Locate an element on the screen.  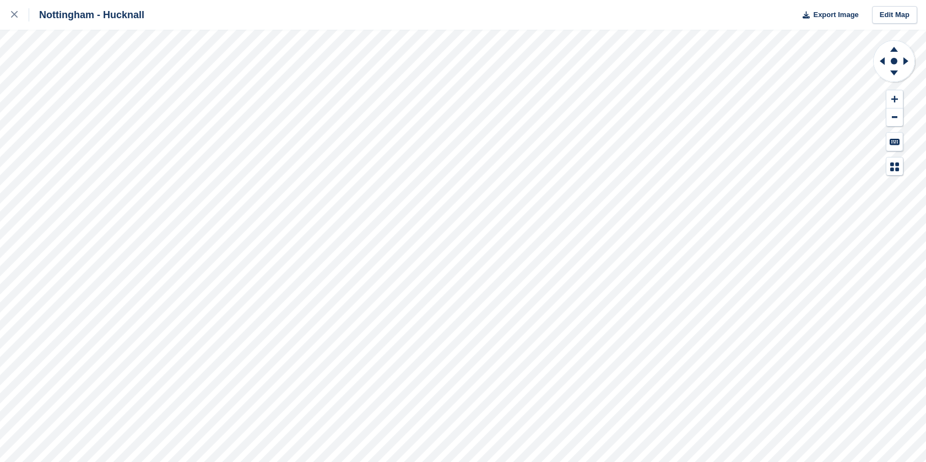
button: Export Image is located at coordinates (828, 15).